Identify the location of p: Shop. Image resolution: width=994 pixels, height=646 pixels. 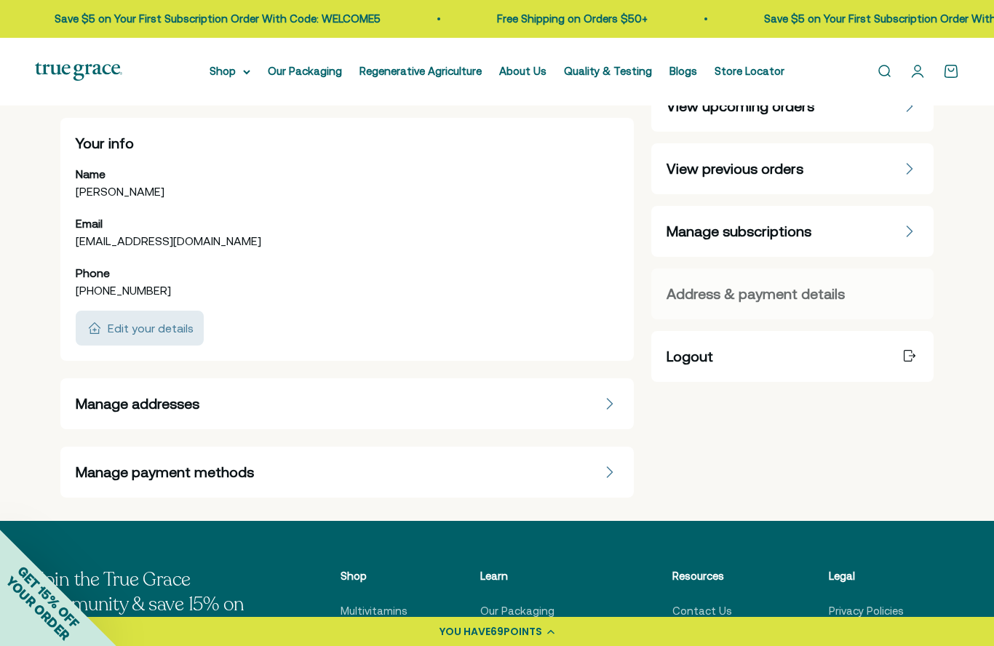
(375, 576).